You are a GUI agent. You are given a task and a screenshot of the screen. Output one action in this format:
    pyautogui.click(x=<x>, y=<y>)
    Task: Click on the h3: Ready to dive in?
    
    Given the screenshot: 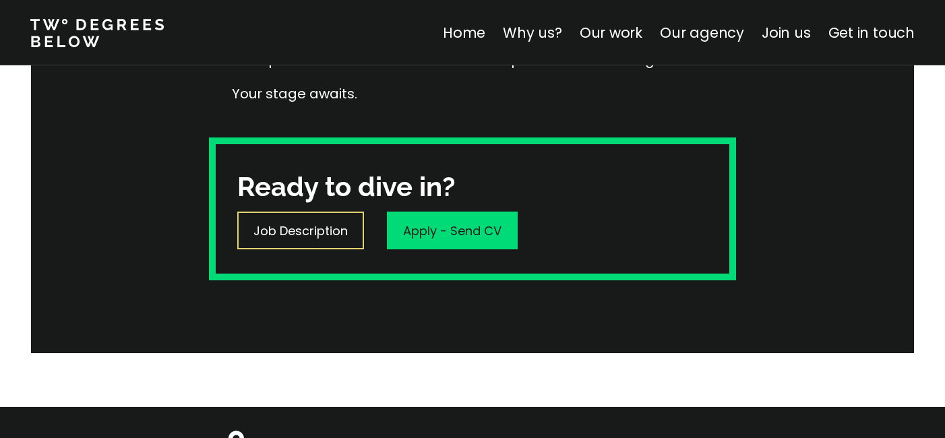 What is the action you would take?
    pyautogui.click(x=346, y=187)
    